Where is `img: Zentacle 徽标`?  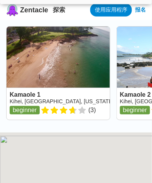
img: Zentacle 徽标 is located at coordinates (12, 10).